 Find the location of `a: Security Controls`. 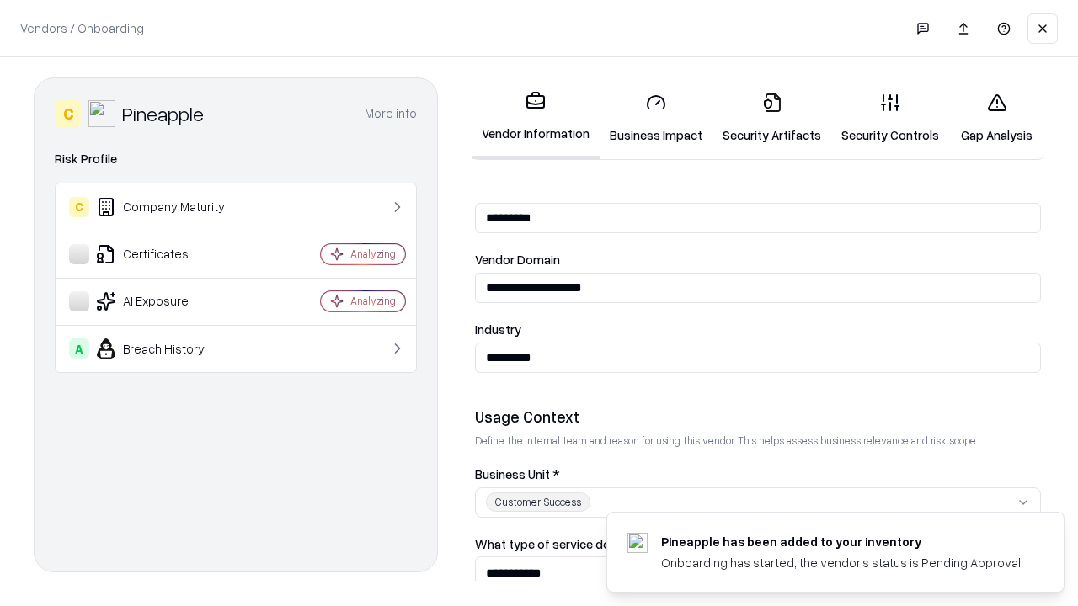

a: Security Controls is located at coordinates (890, 118).